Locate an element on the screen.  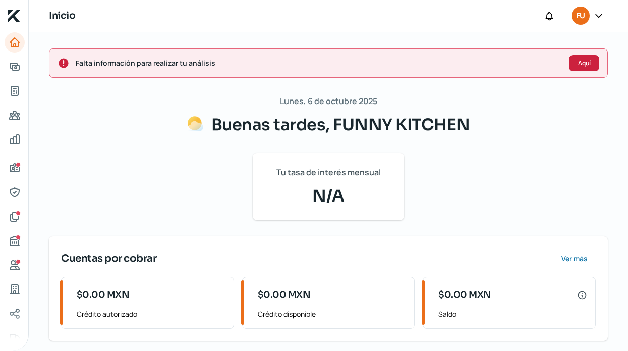
button: Ver más is located at coordinates (574, 258).